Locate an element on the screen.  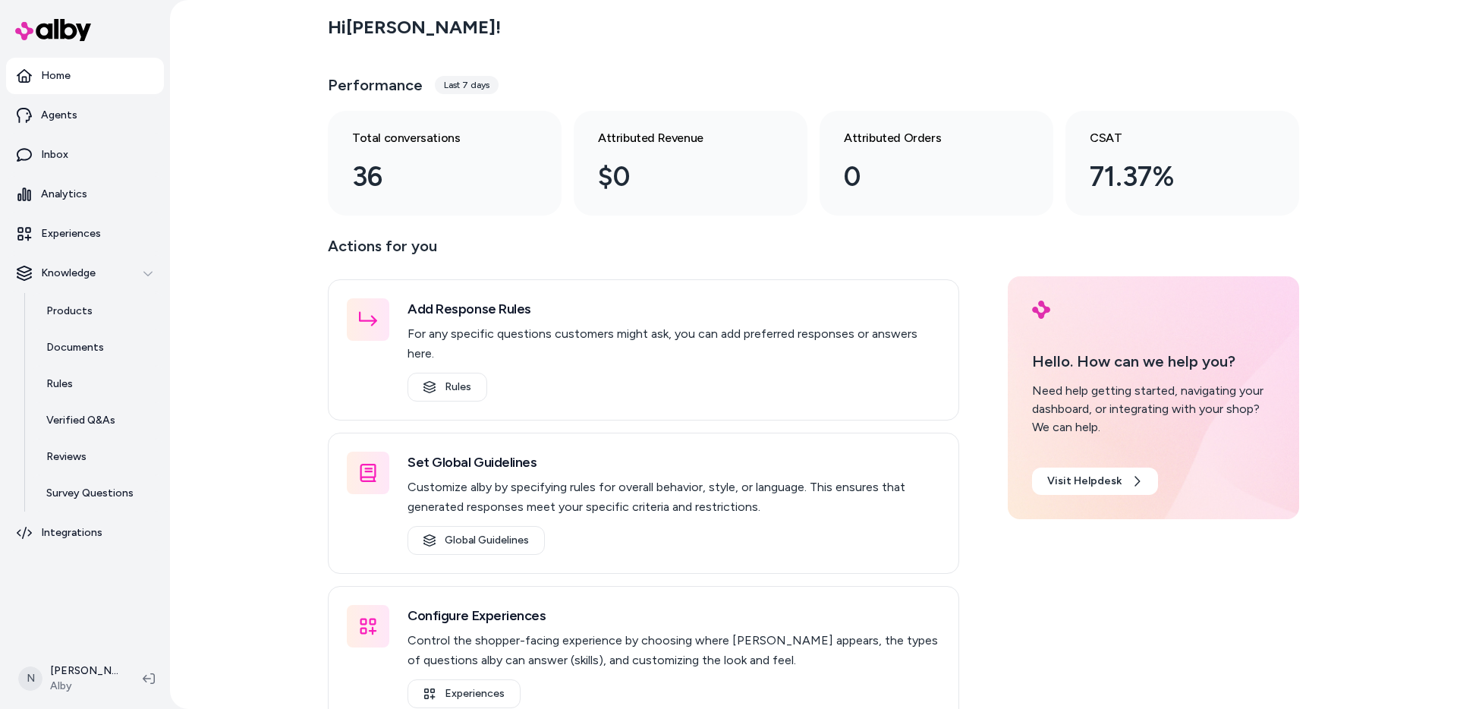
div: Need help getting started, navigating your dashboard, or integrating with your shop? We can help. is located at coordinates (1153, 409).